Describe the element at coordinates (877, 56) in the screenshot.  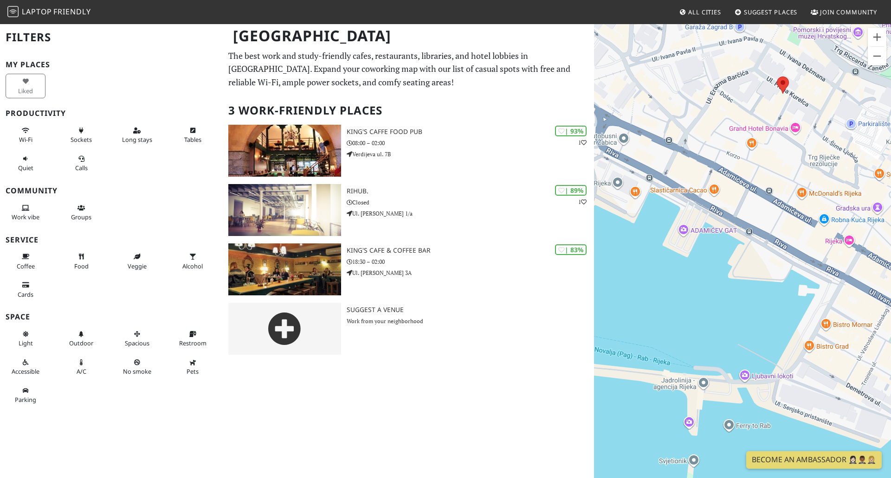
I see `button: Zoom ud` at that location.